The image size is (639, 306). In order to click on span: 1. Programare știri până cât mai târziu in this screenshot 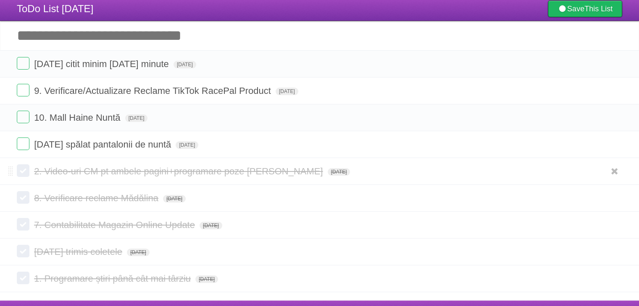, I will do `click(113, 279)`.